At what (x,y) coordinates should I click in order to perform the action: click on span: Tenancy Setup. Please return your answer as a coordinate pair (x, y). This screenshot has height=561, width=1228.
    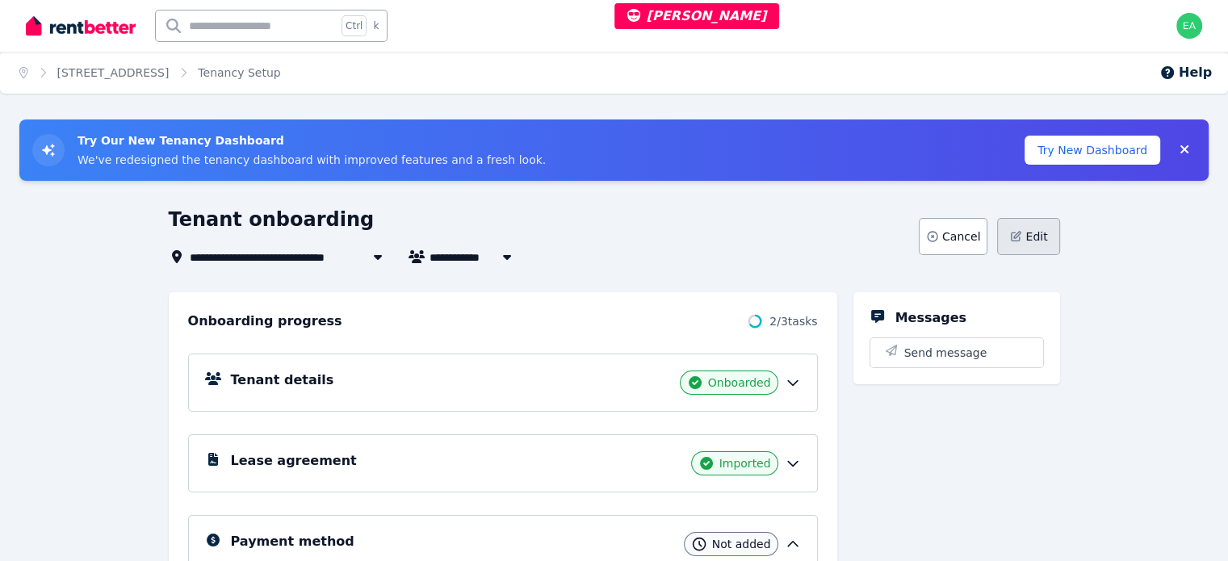
    Looking at the image, I should click on (239, 73).